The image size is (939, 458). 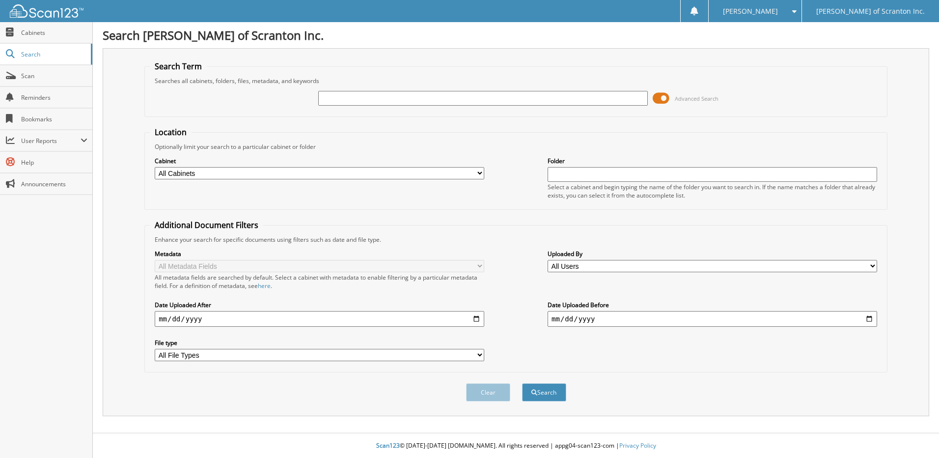 What do you see at coordinates (264, 285) in the screenshot?
I see `a: here` at bounding box center [264, 285].